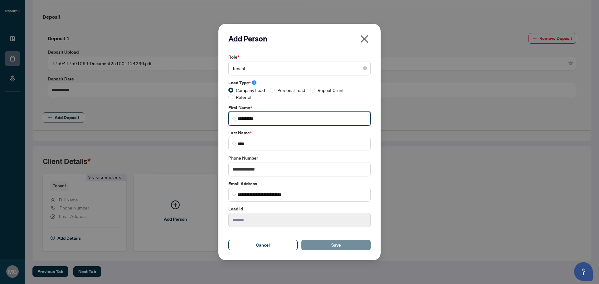  Describe the element at coordinates (299, 209) in the screenshot. I see `label: Lead Id` at that location.